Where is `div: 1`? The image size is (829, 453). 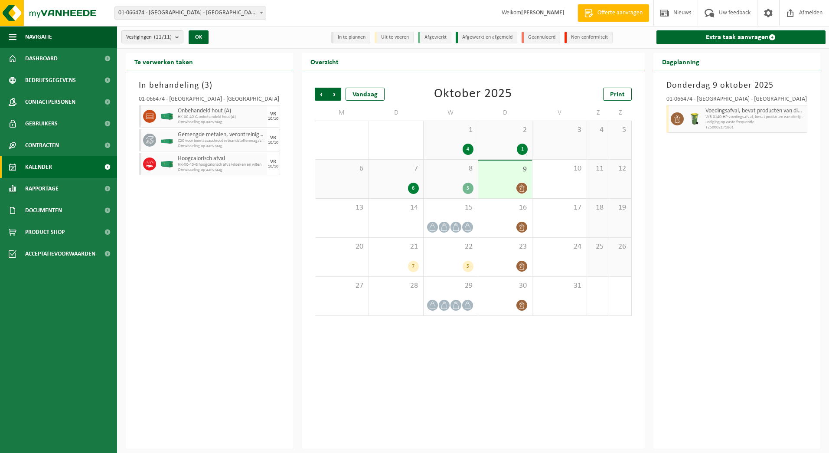 div: 1 is located at coordinates (522, 149).